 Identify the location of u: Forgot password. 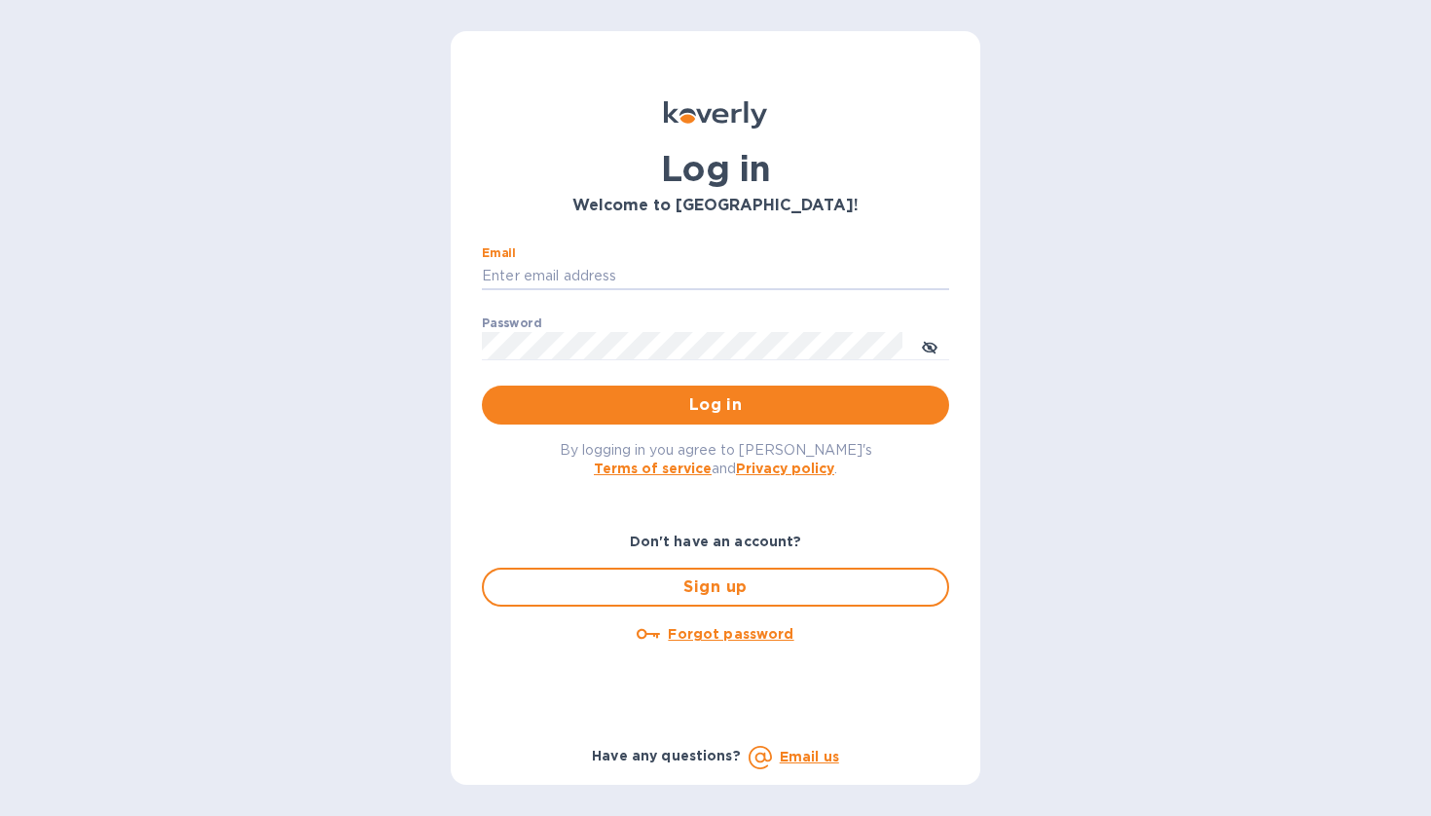
(730, 634).